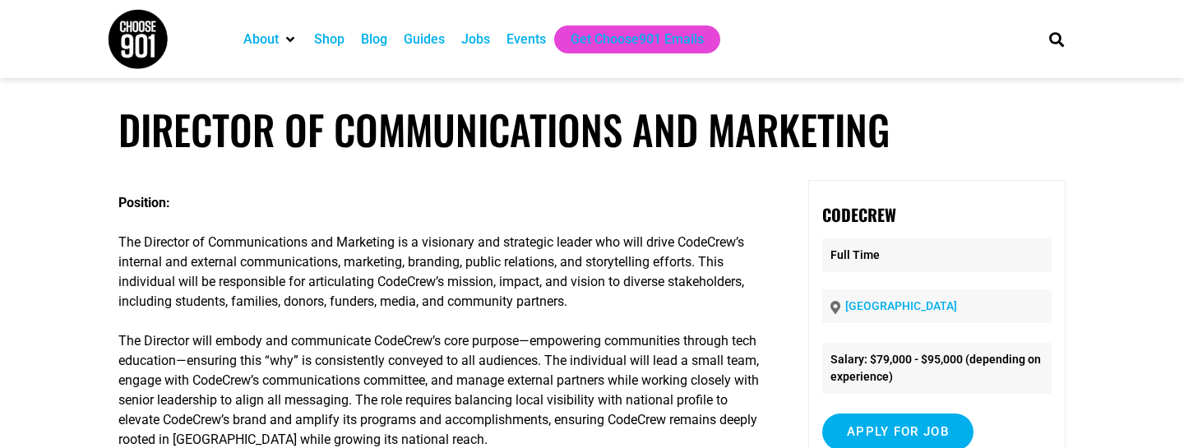  I want to click on a: Events, so click(526, 39).